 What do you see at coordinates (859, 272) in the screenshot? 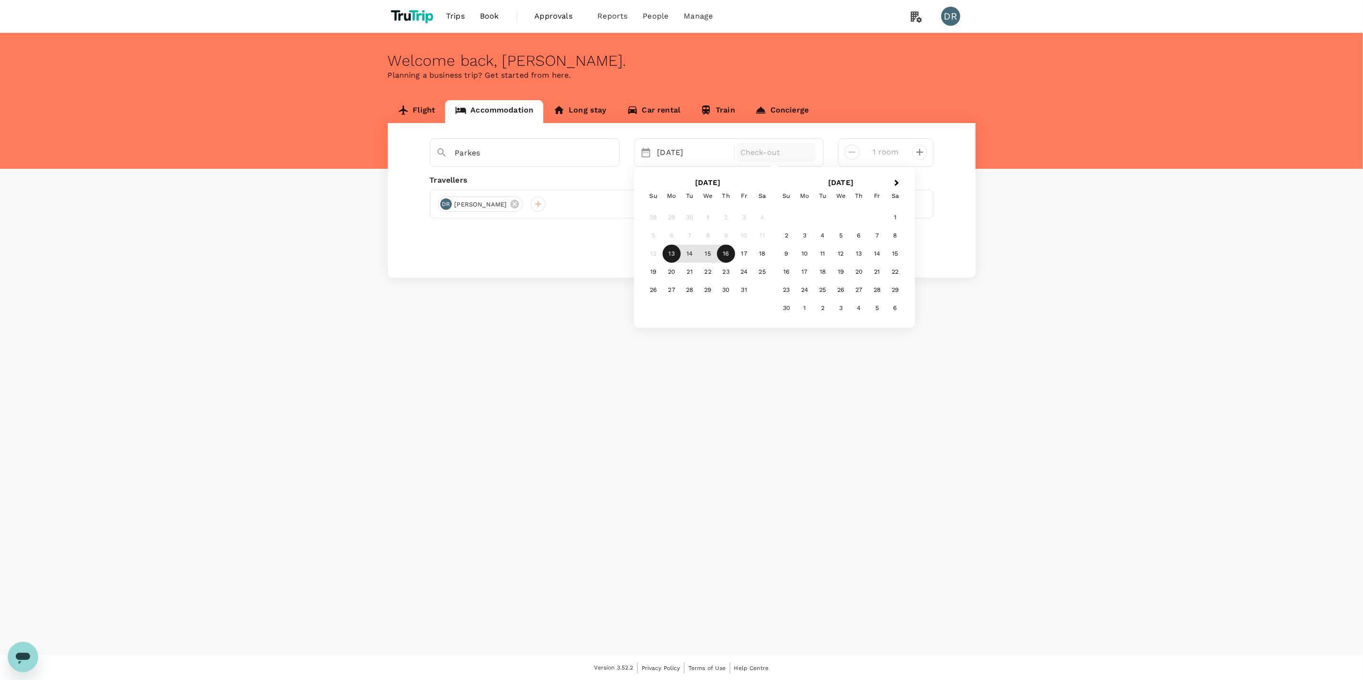
I see `div: Choose Thursday, November 20th, 2025` at bounding box center [859, 272].